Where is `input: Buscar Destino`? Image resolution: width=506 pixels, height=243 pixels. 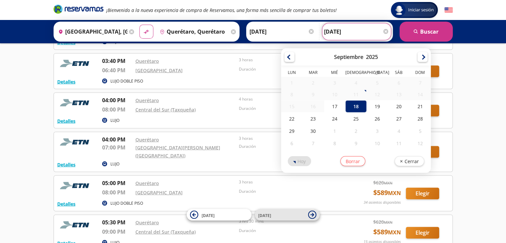
input: Buscar Destino is located at coordinates (193, 32).